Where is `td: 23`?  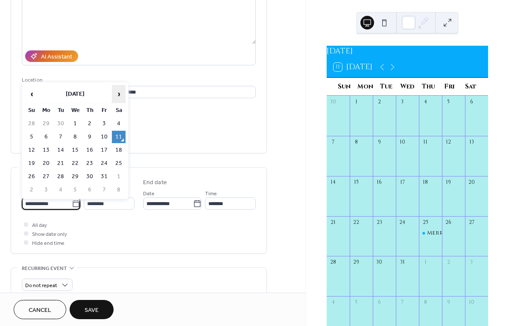 td: 23 is located at coordinates (90, 163).